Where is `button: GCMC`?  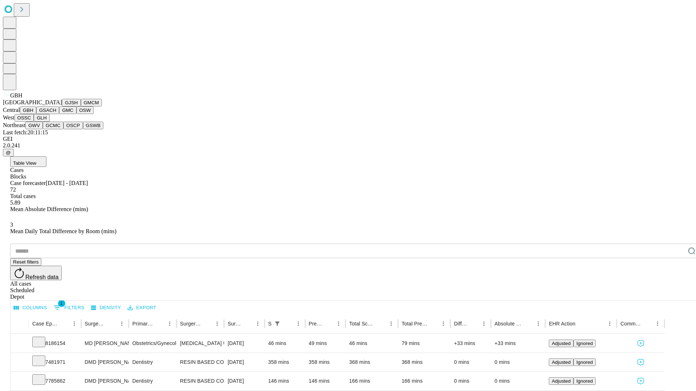 button: GCMC is located at coordinates (53, 125).